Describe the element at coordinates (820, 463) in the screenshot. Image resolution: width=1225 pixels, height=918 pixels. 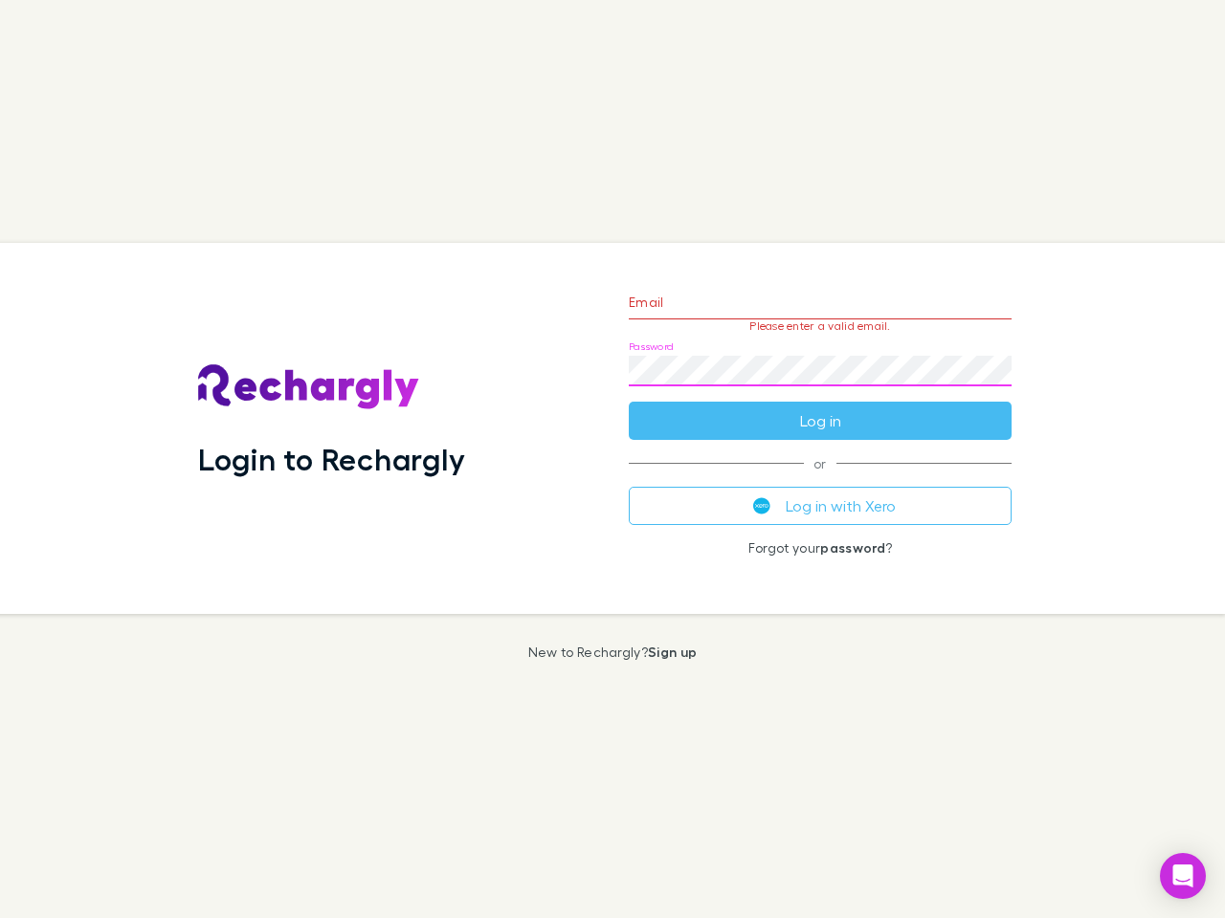
I see `span: or` at that location.